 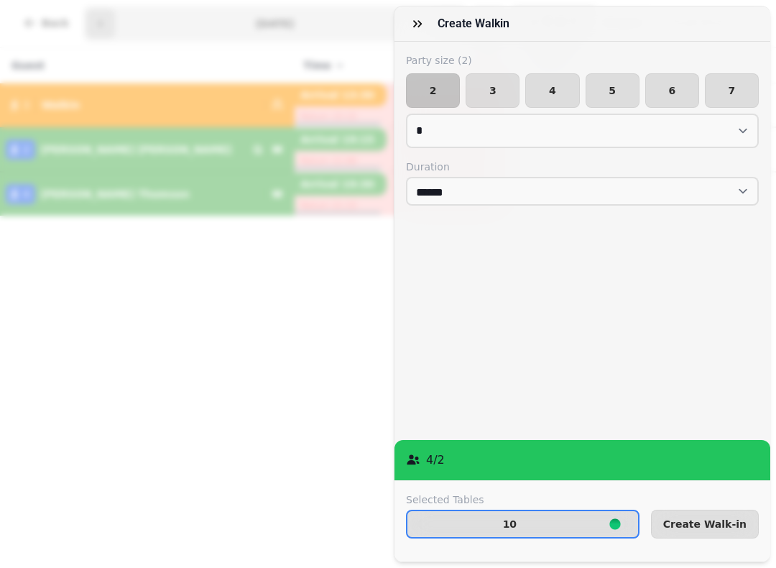 What do you see at coordinates (672, 91) in the screenshot?
I see `span: 6` at bounding box center [672, 91].